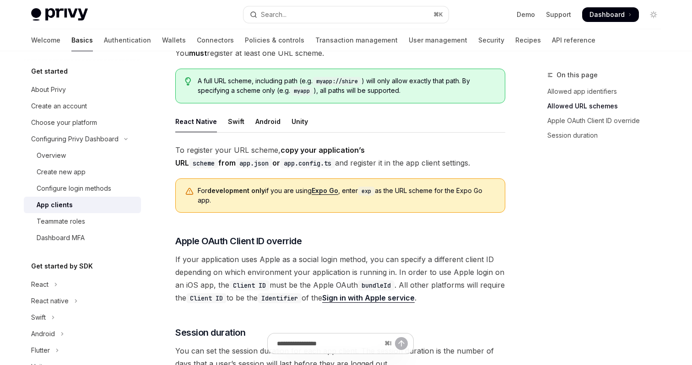 Image resolution: width=692 pixels, height=365 pixels. I want to click on div: For if you are using , enter as the URL scheme for the Expo Go app., so click(346, 195).